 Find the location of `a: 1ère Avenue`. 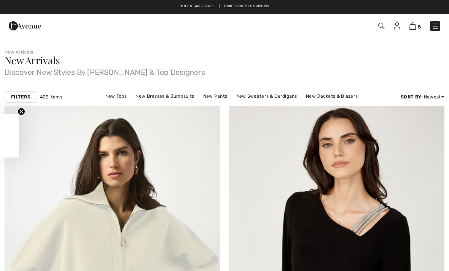

a: 1ère Avenue is located at coordinates (25, 25).